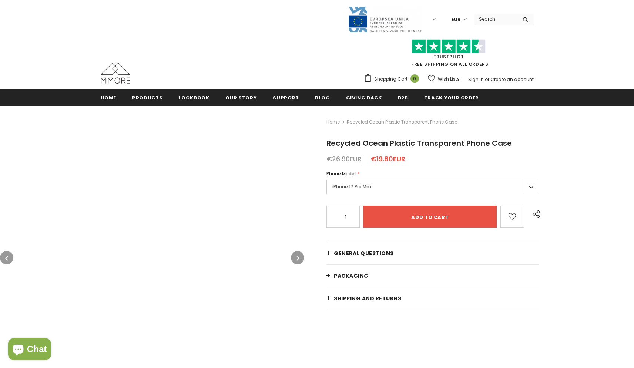  What do you see at coordinates (194, 97) in the screenshot?
I see `a: Lookbook` at bounding box center [194, 97].